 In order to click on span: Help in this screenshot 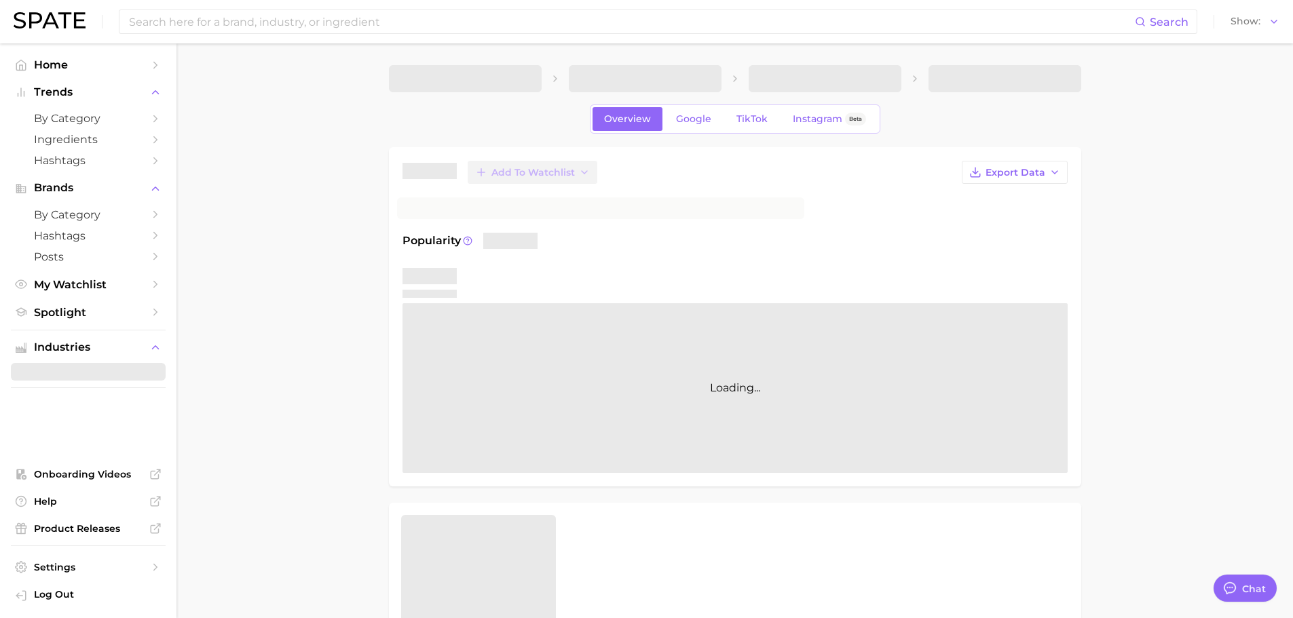, I will do `click(88, 501)`.